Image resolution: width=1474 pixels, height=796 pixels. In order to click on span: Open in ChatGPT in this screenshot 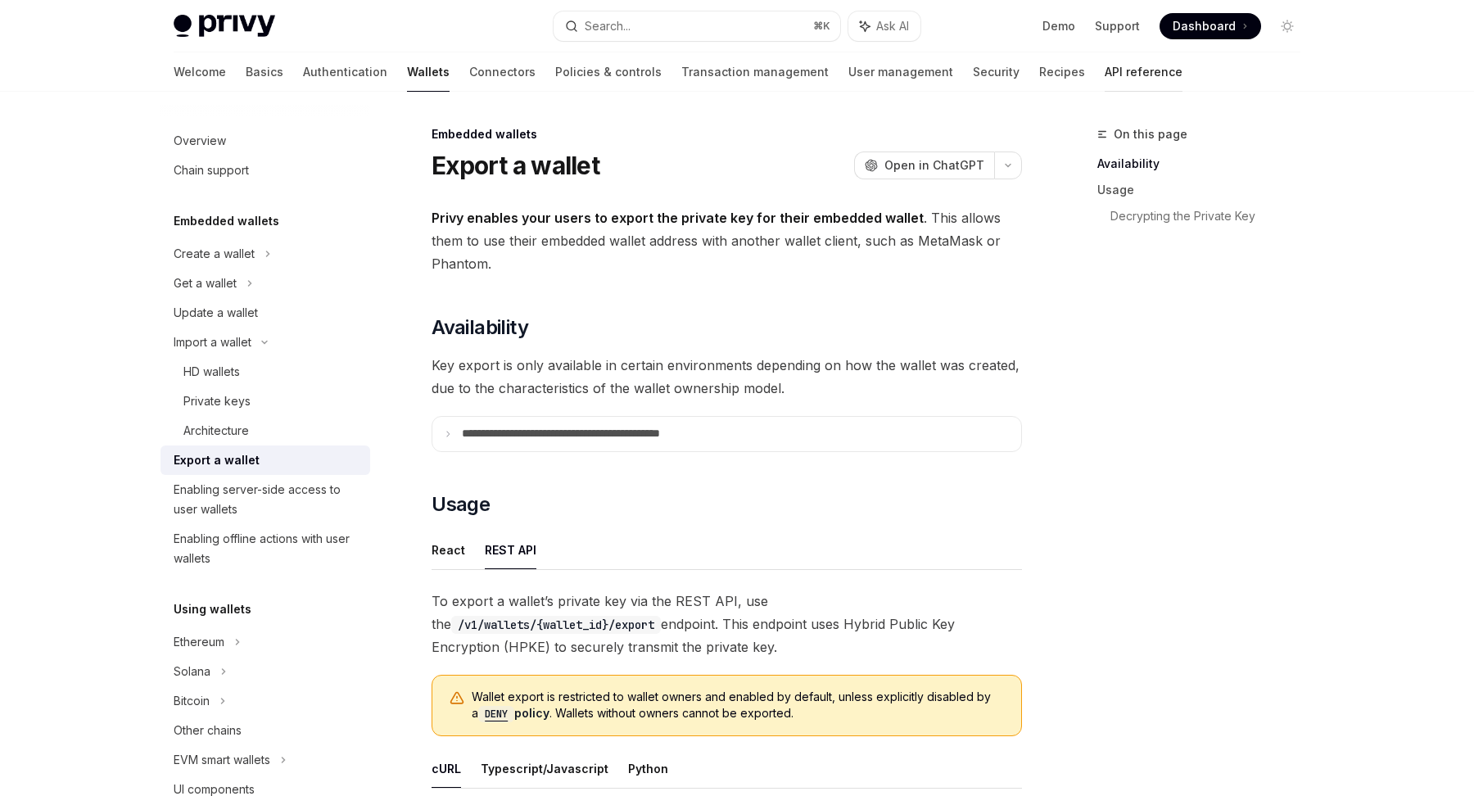, I will do `click(935, 165)`.